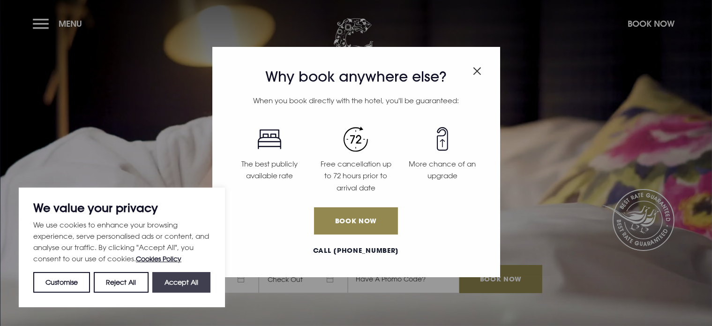  I want to click on p: We value your privacy, so click(122, 208).